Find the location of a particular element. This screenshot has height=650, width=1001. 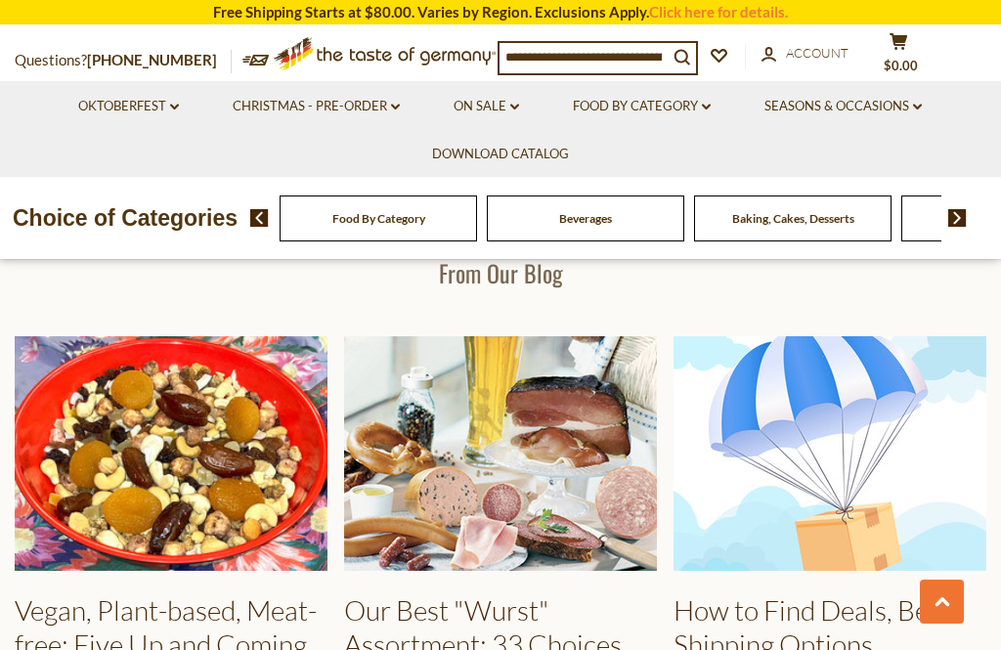

a: Oktoberfest is located at coordinates (128, 107).